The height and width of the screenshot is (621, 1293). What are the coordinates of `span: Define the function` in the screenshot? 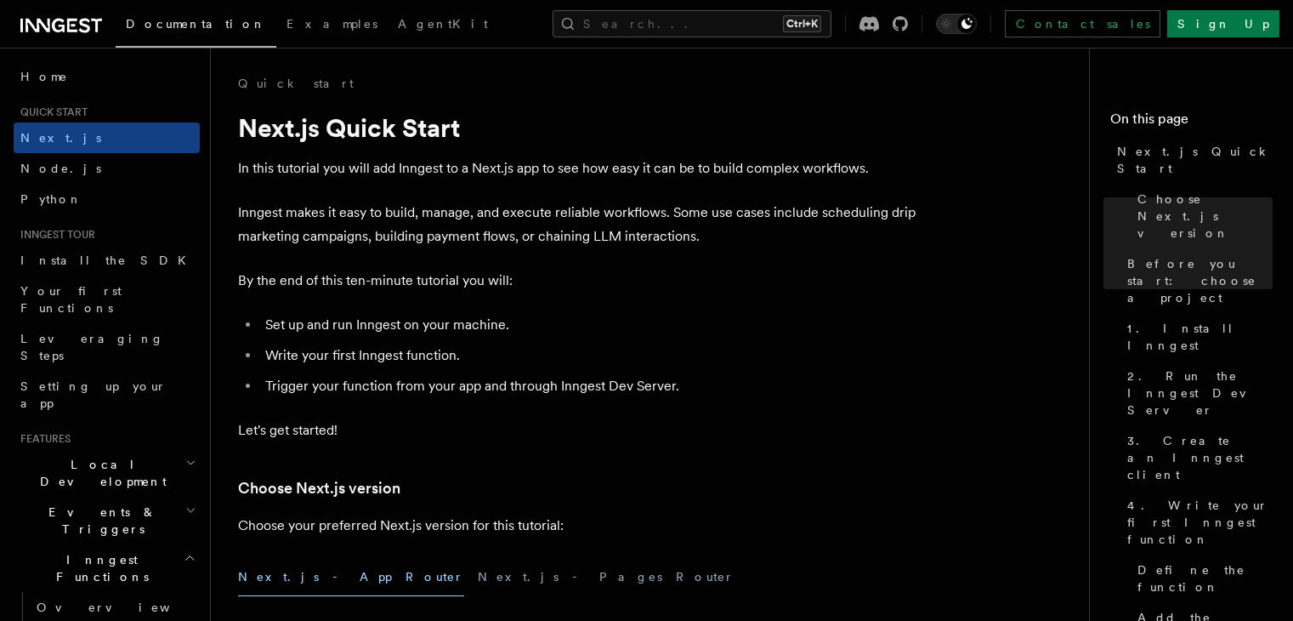 It's located at (1205, 578).